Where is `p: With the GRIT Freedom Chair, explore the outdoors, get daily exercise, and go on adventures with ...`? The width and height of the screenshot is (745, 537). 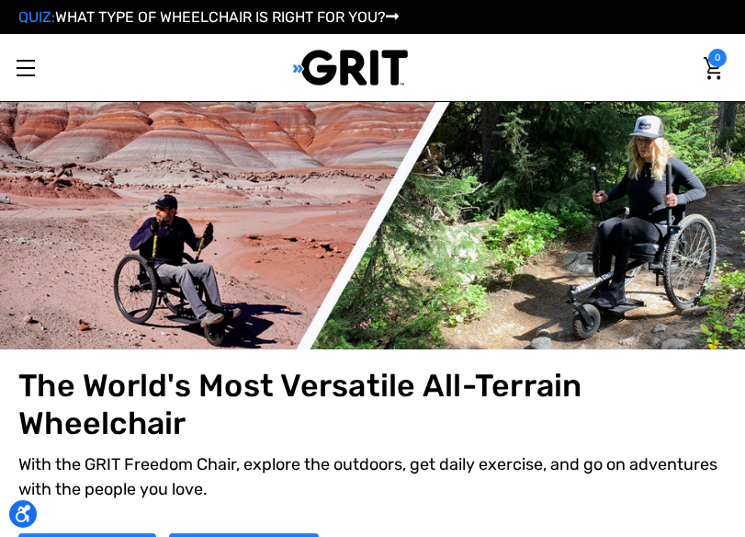 p: With the GRIT Freedom Chair, explore the outdoors, get daily exercise, and go on adventures with ... is located at coordinates (372, 477).